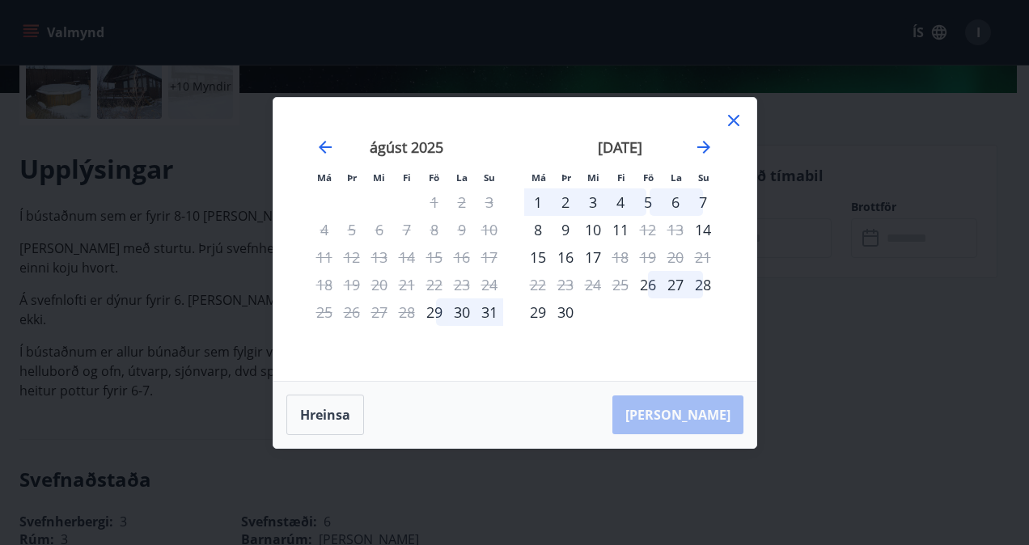 This screenshot has width=1029, height=545. I want to click on button: Hreinsa, so click(325, 415).